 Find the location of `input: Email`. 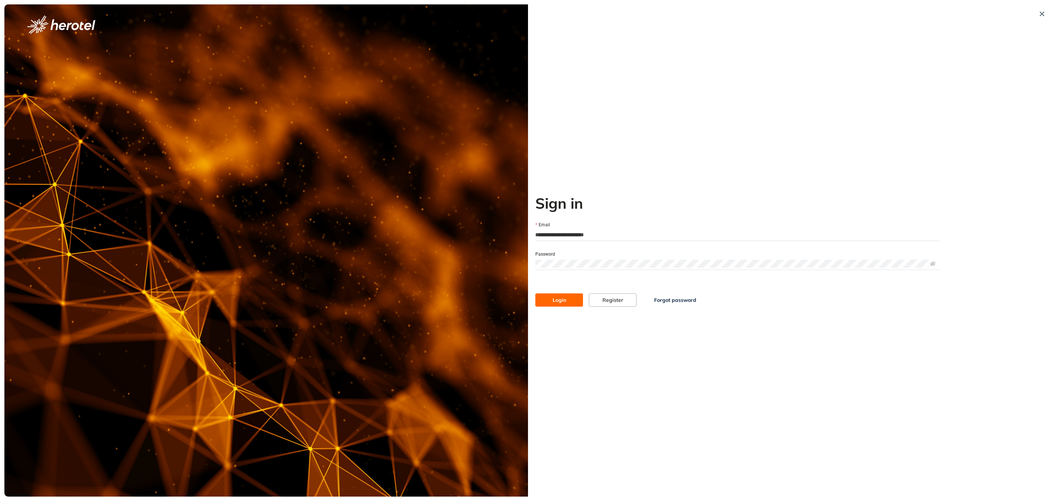

input: Email is located at coordinates (738, 235).